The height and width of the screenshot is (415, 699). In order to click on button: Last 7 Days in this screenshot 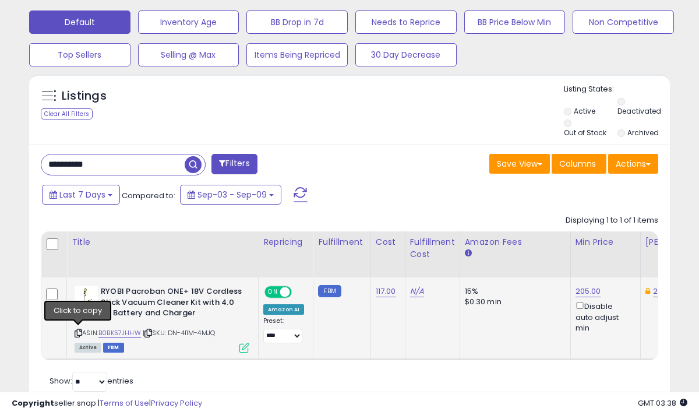, I will do `click(81, 194)`.